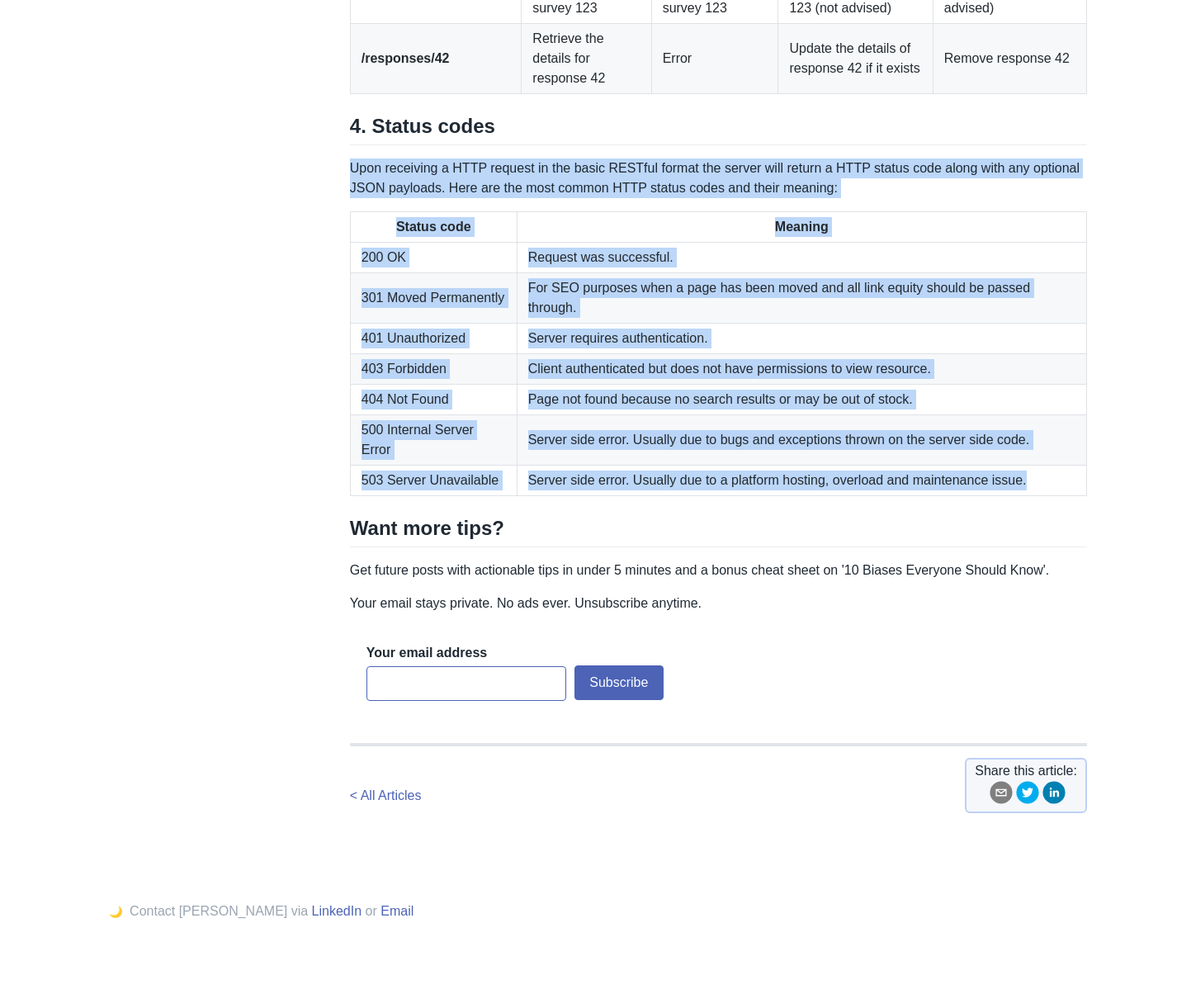 The width and height of the screenshot is (1191, 1008). What do you see at coordinates (385, 794) in the screenshot?
I see `a: < All Articles` at bounding box center [385, 794].